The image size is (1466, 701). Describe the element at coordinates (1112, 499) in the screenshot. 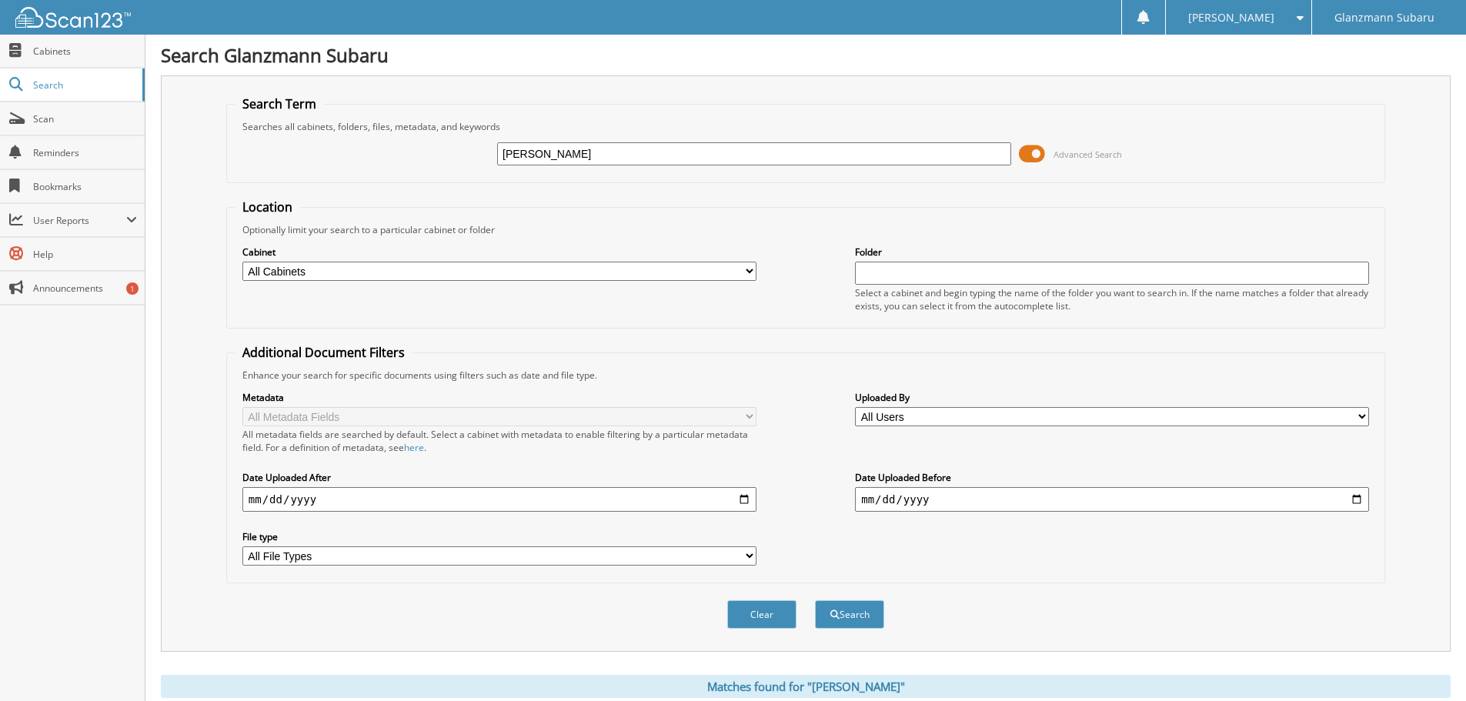

I see `input: end` at that location.